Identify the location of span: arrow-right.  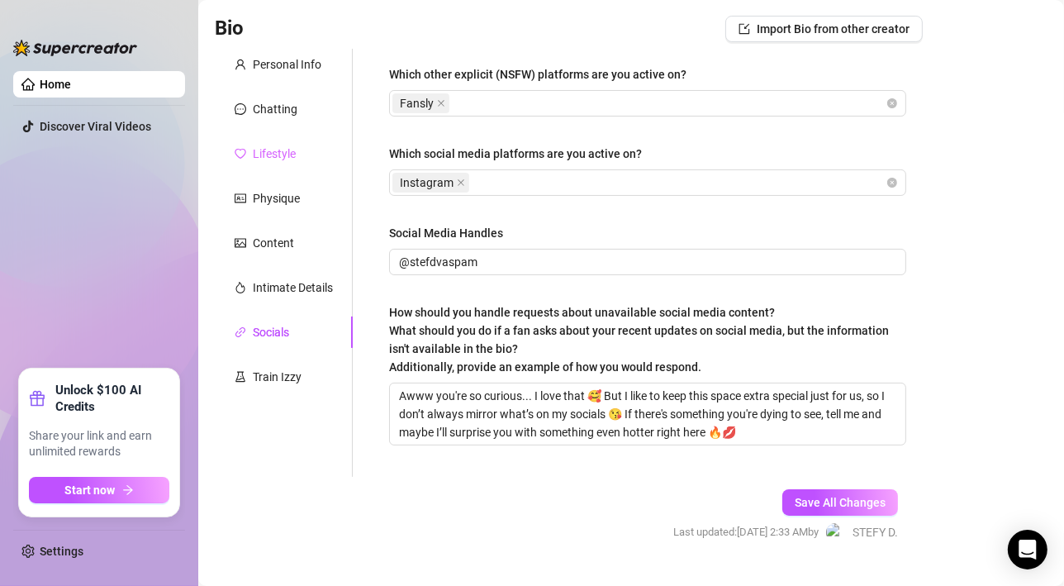
(128, 490).